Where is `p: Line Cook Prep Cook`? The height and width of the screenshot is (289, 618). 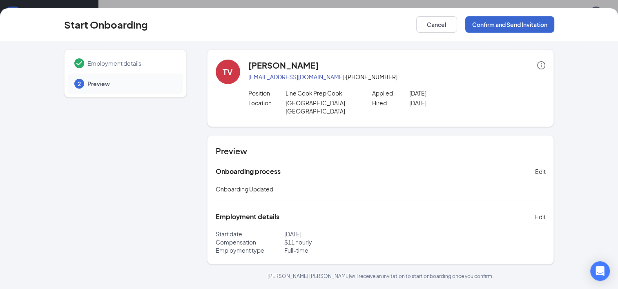
p: Line Cook Prep Cook is located at coordinates (322, 93).